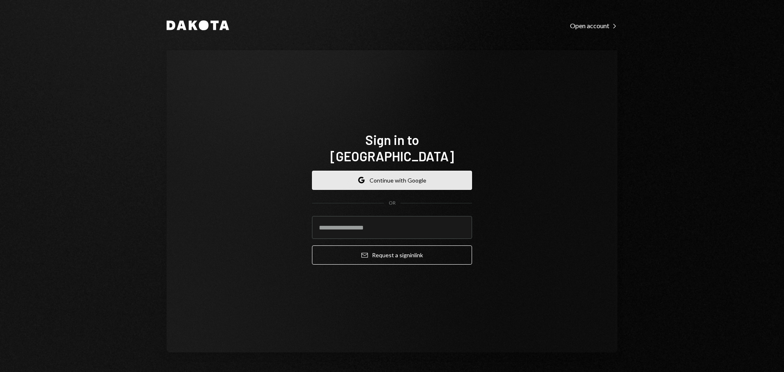 The height and width of the screenshot is (372, 784). Describe the element at coordinates (392, 255) in the screenshot. I see `button: Request a signinlink` at that location.